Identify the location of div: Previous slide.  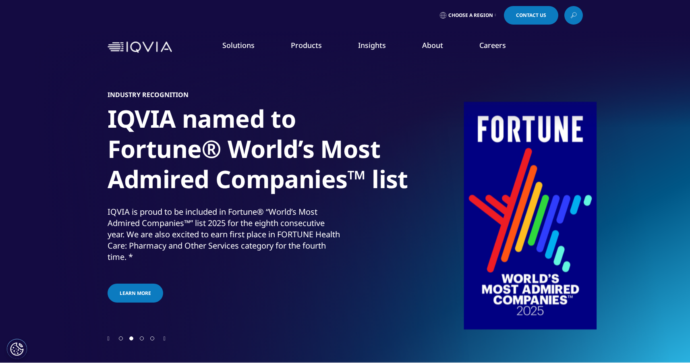
(108, 338).